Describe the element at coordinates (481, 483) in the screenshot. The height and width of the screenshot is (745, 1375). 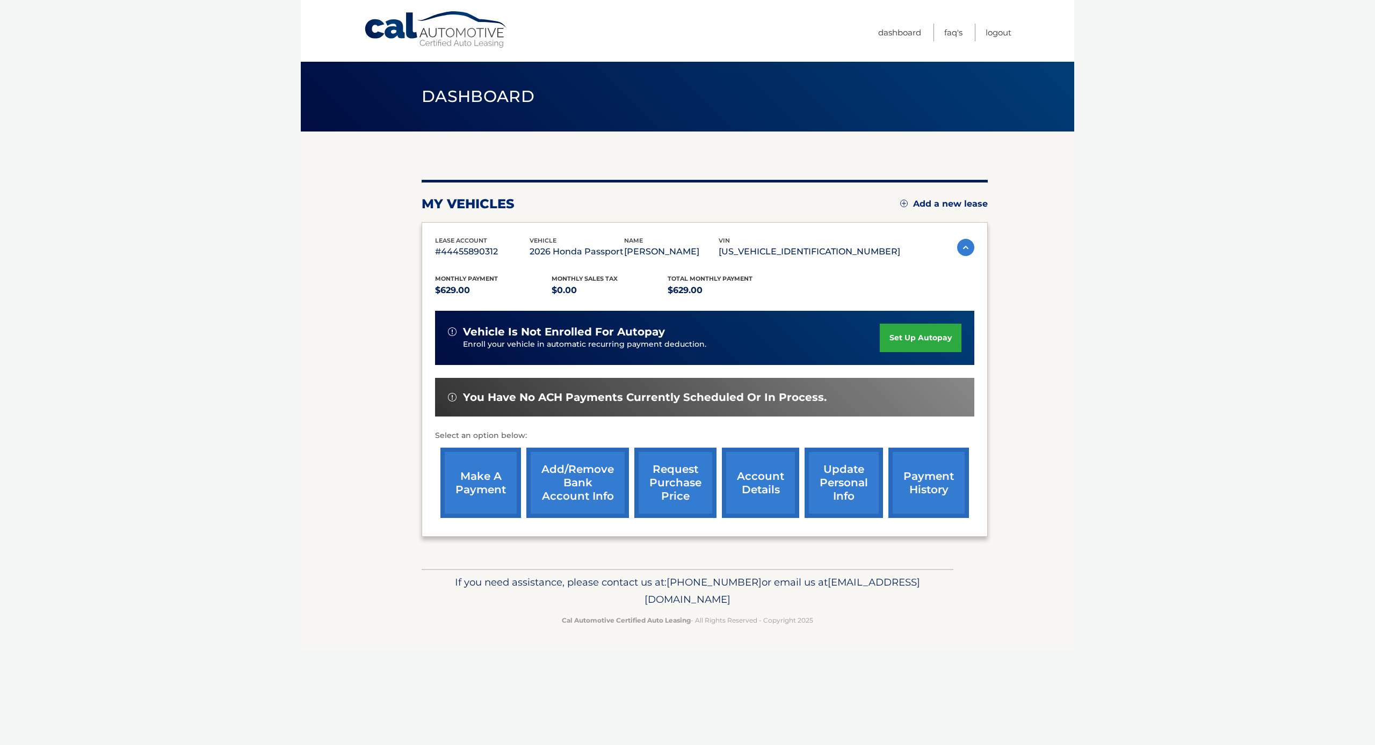
I see `a: make a payment` at that location.